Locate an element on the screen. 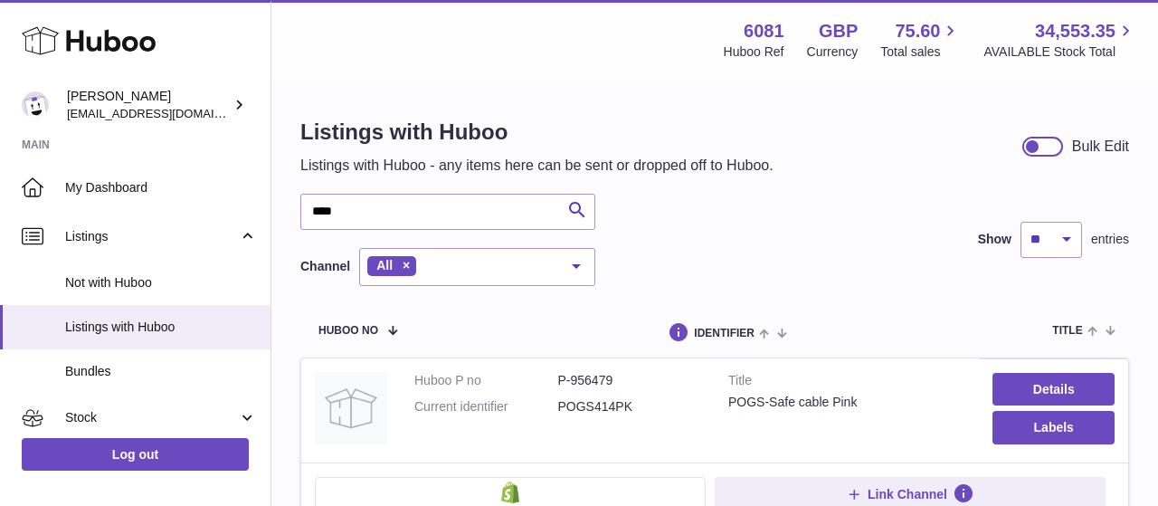  img: internalAdmin-6081@internal.huboo.com is located at coordinates (35, 105).